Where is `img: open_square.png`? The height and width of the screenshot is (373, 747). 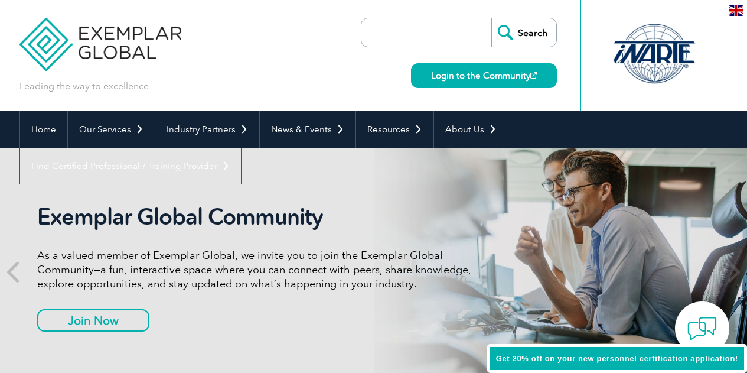 img: open_square.png is located at coordinates (533, 75).